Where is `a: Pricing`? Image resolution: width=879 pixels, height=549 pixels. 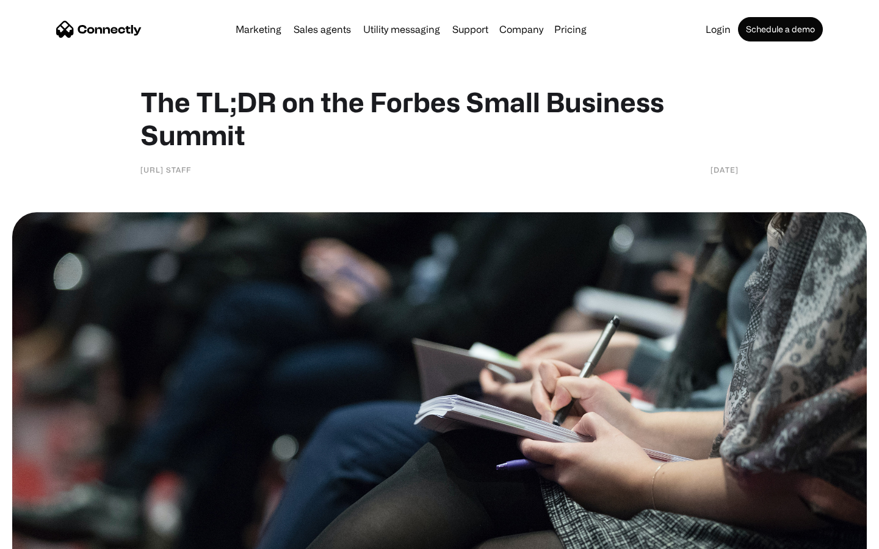 a: Pricing is located at coordinates (570, 29).